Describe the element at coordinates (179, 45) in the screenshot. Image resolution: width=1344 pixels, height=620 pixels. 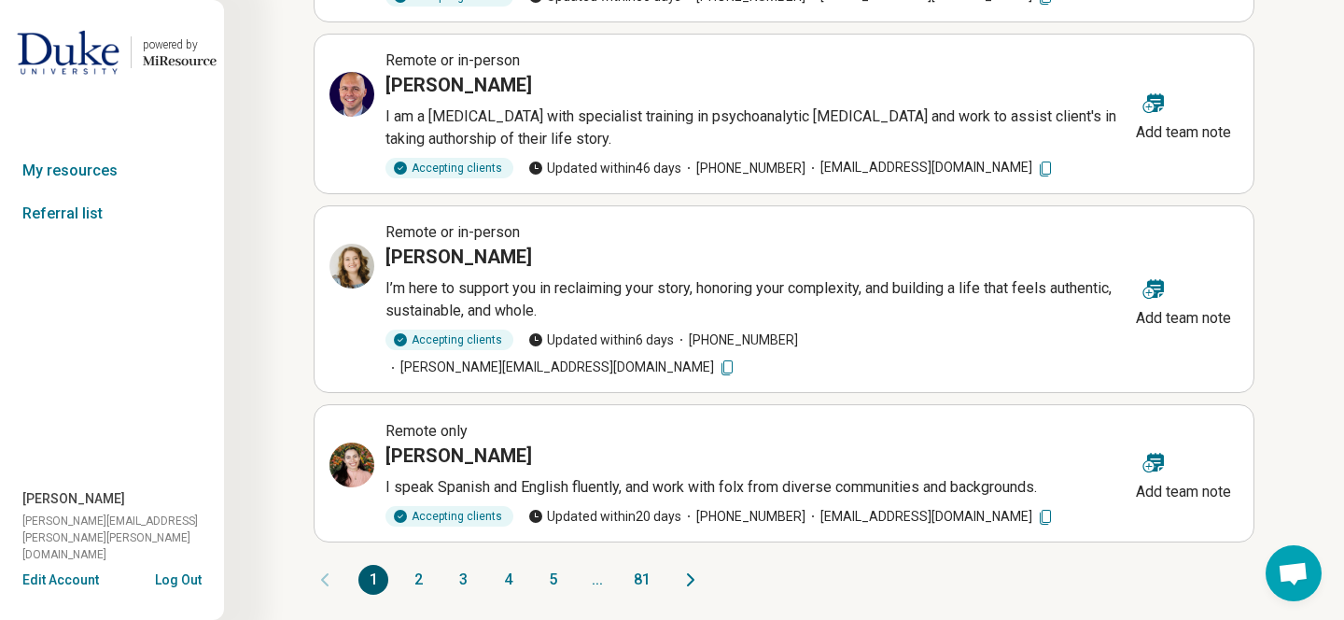
I see `div: powered by` at that location.